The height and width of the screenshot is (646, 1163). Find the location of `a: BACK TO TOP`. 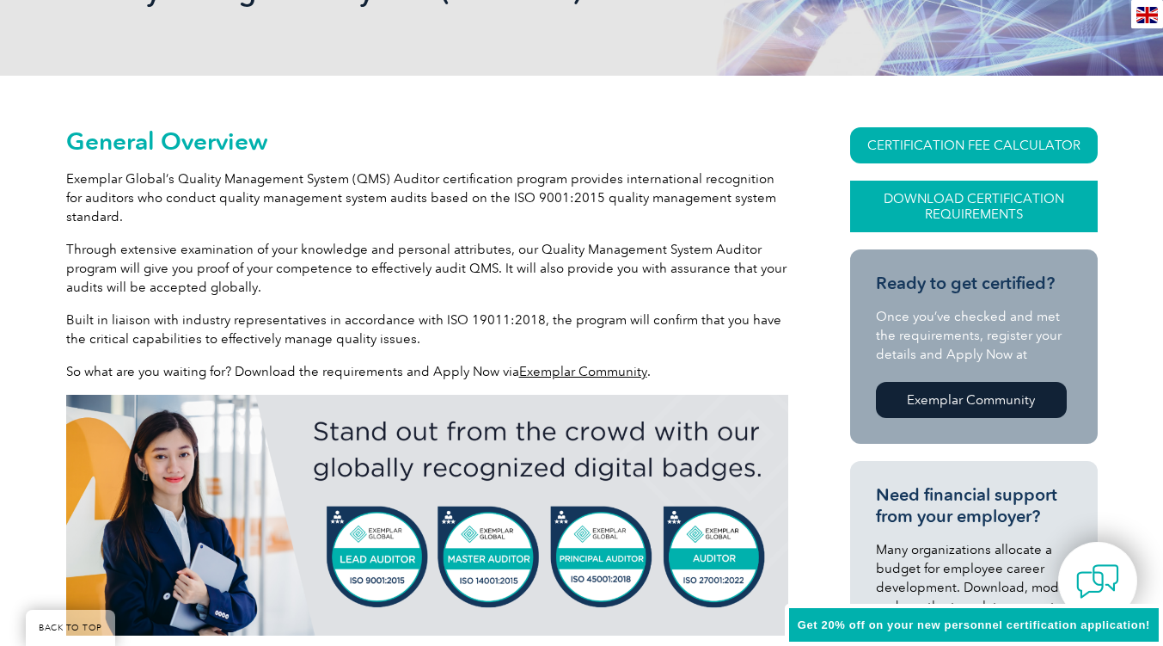

a: BACK TO TOP is located at coordinates (71, 628).